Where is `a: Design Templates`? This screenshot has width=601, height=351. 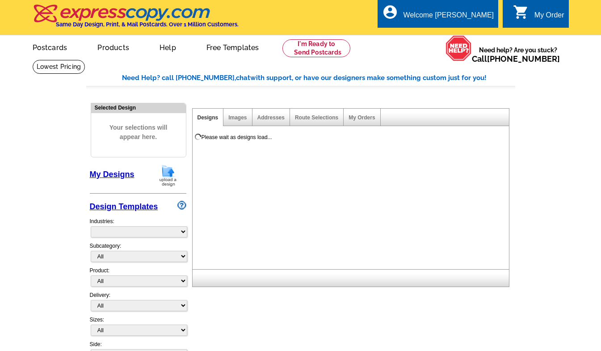
a: Design Templates is located at coordinates (124, 207).